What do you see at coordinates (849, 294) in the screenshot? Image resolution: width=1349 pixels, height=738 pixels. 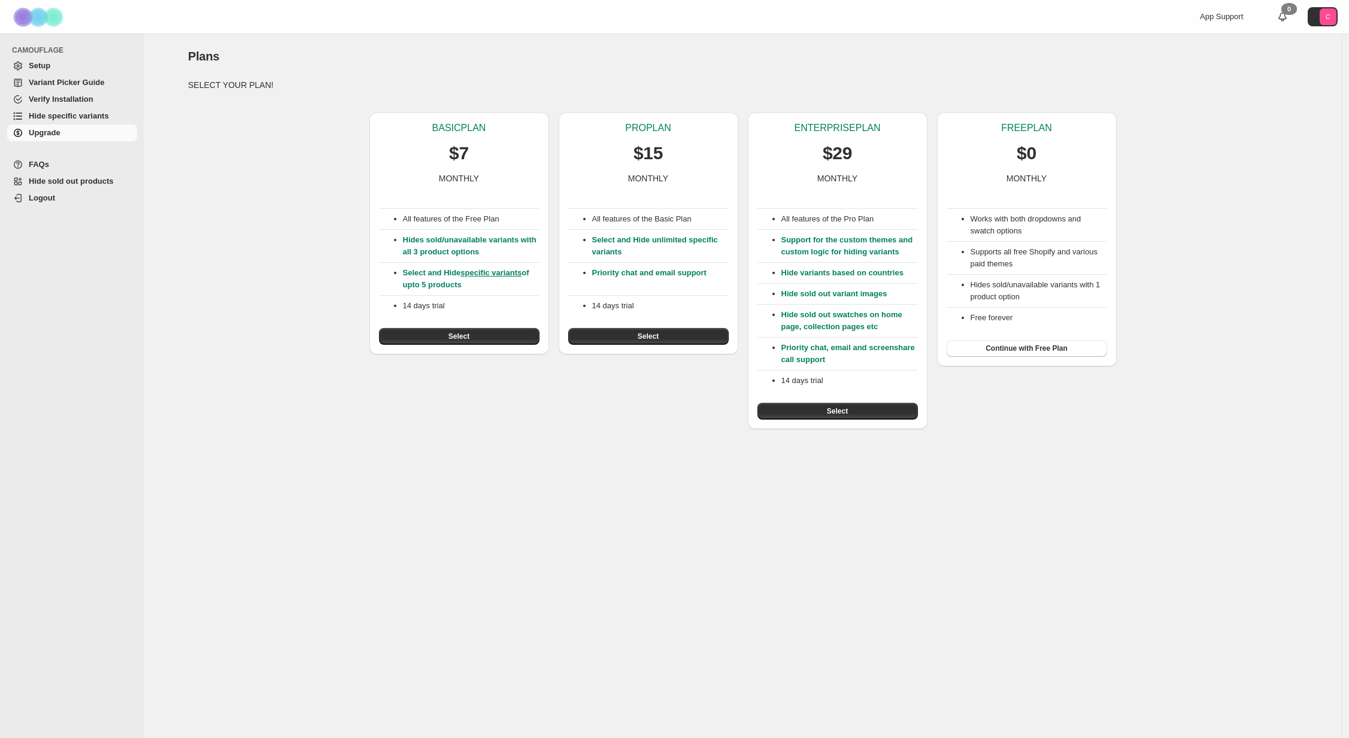 I see `p: Hide sold out variant images` at bounding box center [849, 294].